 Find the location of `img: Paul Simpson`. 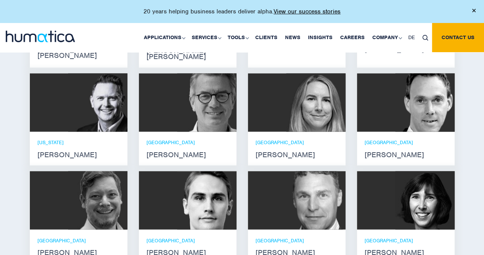

img: Paul Simpson is located at coordinates (207, 200).